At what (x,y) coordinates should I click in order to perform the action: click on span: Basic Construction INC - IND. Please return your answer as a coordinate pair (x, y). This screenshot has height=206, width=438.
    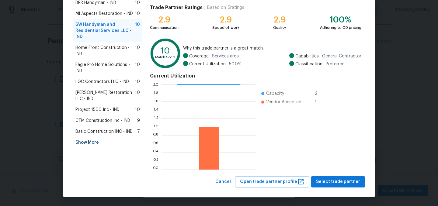
    Looking at the image, I should click on (104, 132).